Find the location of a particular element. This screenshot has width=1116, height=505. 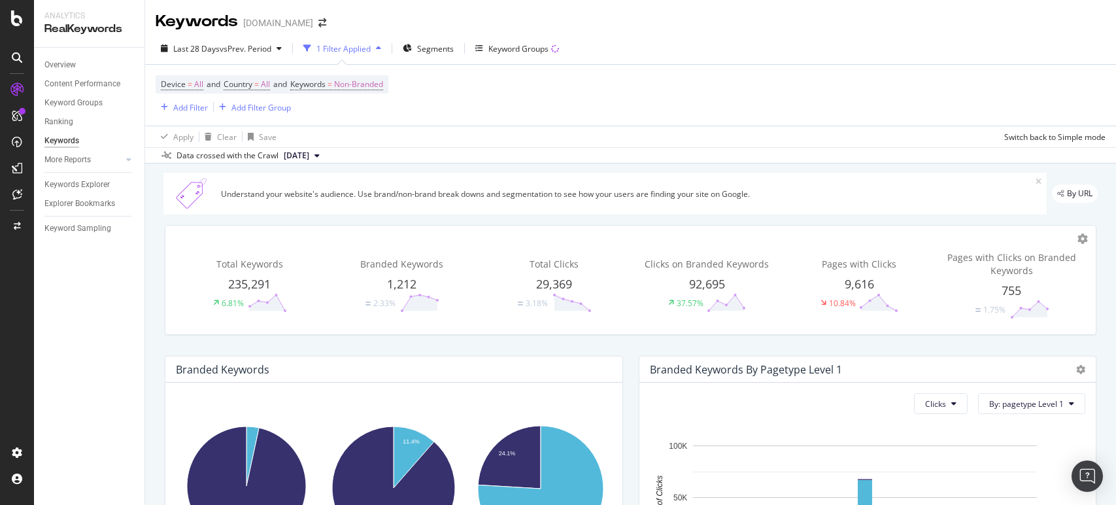

span: Total Clicks is located at coordinates (554, 263).